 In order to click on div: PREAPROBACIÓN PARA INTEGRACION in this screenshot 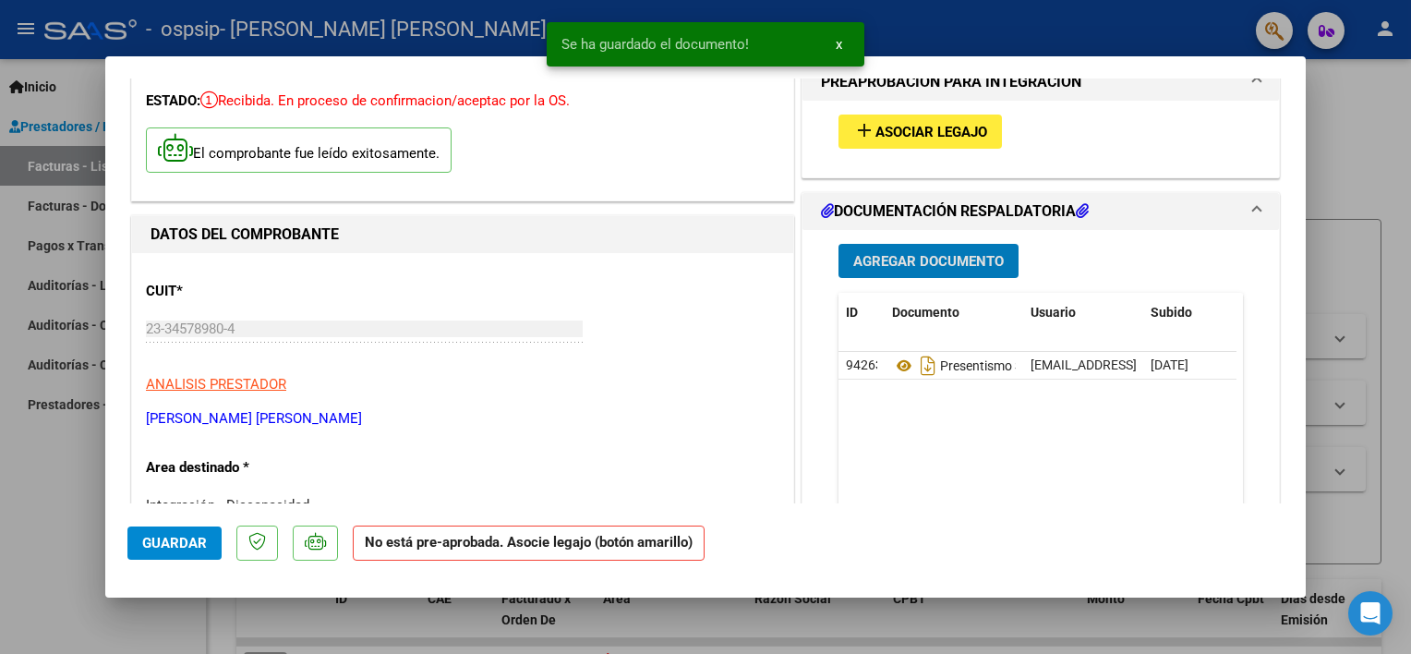, I will do `click(1041, 139)`.